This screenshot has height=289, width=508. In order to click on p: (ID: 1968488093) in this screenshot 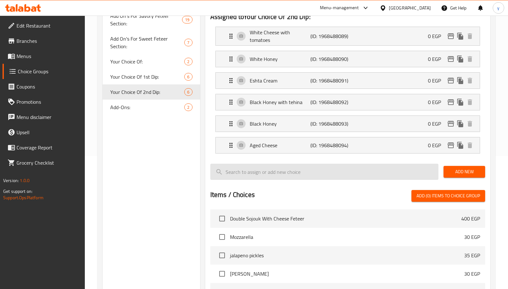, I will do `click(331, 124)`.